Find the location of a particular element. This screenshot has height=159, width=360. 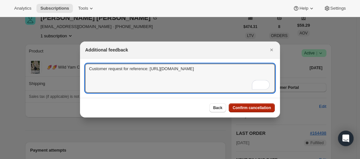

button: Help is located at coordinates (304, 8).